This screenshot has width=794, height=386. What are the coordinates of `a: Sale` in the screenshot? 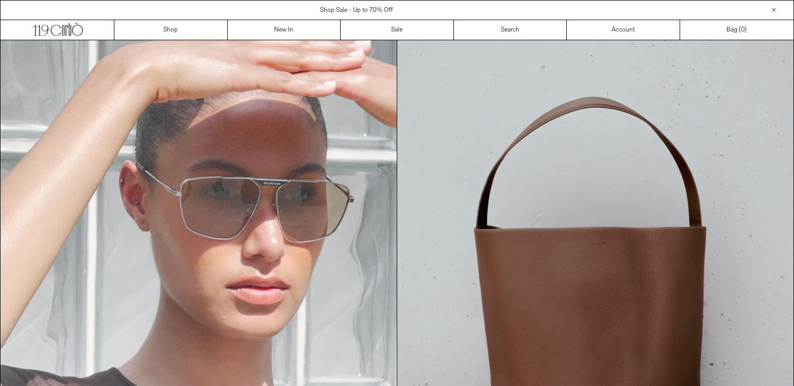 It's located at (397, 30).